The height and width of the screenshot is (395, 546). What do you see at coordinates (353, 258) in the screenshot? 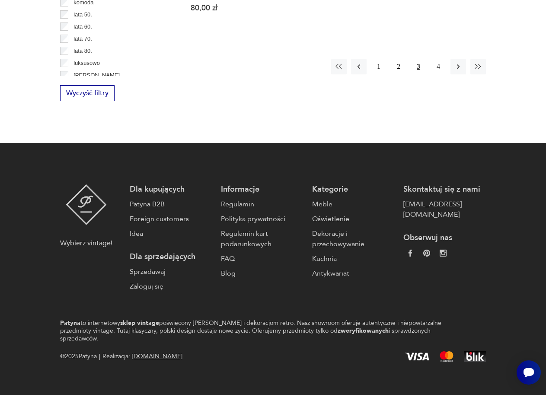
I see `a: Kuchnia` at bounding box center [353, 258].